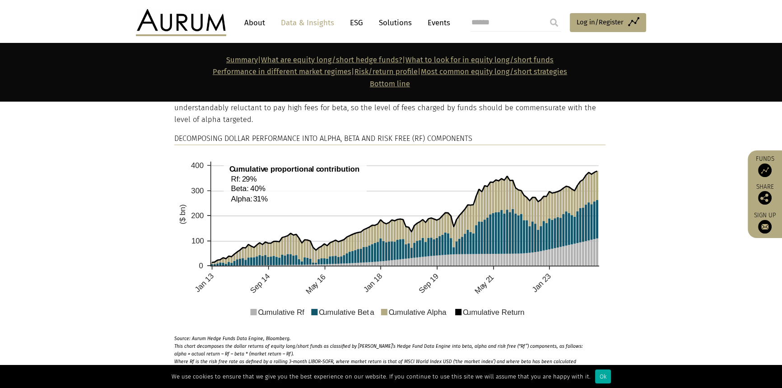 This screenshot has height=388, width=782. What do you see at coordinates (437, 23) in the screenshot?
I see `a: Events` at bounding box center [437, 23].